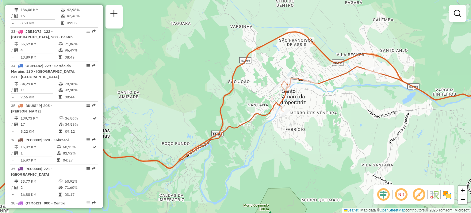  Describe the element at coordinates (383, 195) in the screenshot. I see `span: Ocultar deslocamento` at that location.